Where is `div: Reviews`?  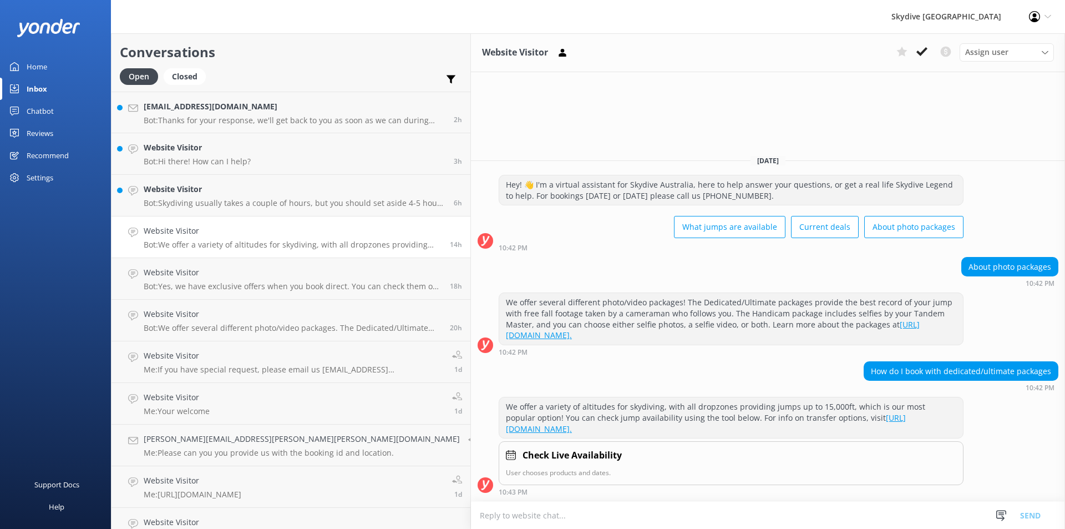 div: Reviews is located at coordinates (40, 133).